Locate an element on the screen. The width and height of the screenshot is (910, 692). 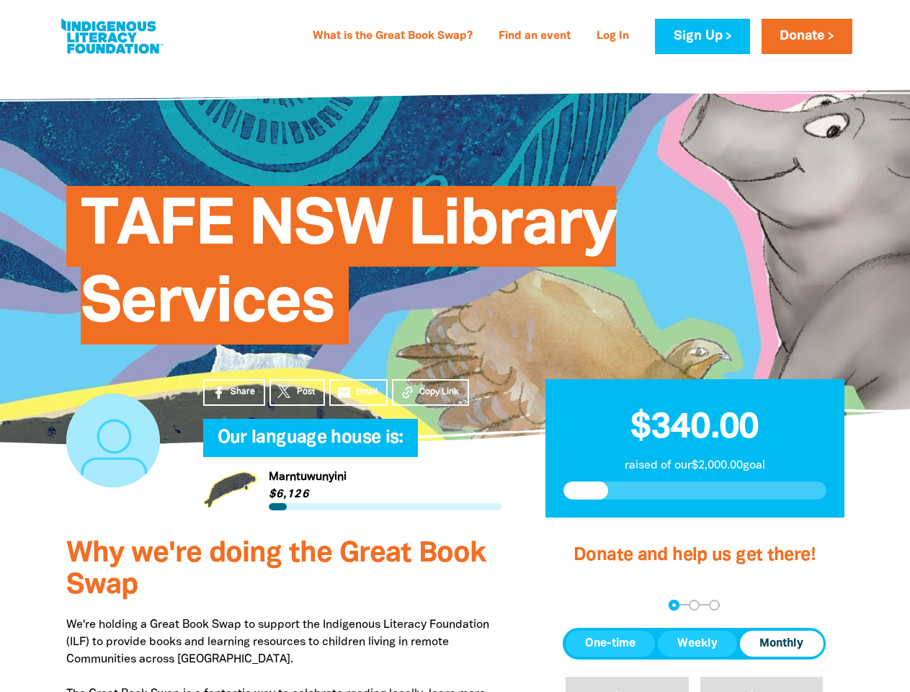
a: Log In is located at coordinates (613, 37).